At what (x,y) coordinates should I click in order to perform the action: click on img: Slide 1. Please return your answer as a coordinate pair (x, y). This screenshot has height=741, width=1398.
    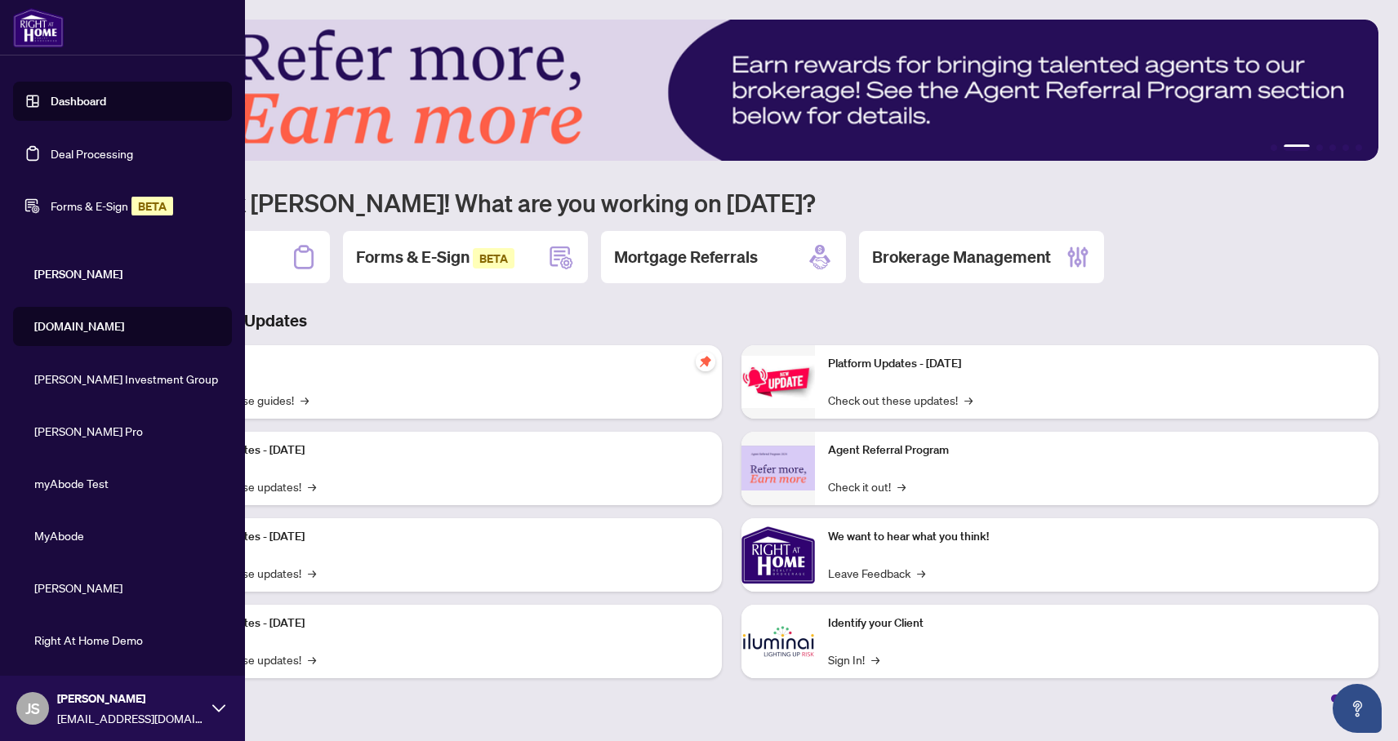
    Looking at the image, I should click on (731, 90).